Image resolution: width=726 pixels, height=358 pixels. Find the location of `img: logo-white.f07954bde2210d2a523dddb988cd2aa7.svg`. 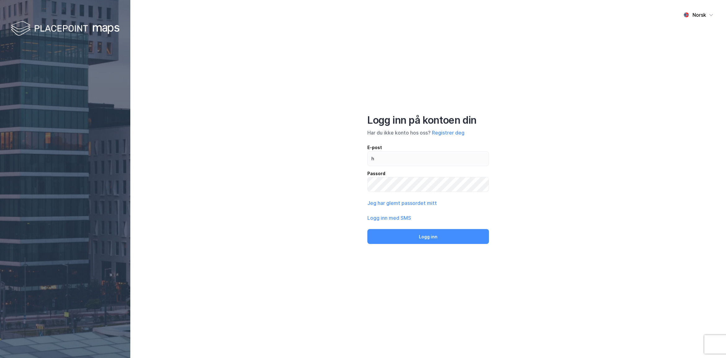

img: logo-white.f07954bde2210d2a523dddb988cd2aa7.svg is located at coordinates (65, 29).